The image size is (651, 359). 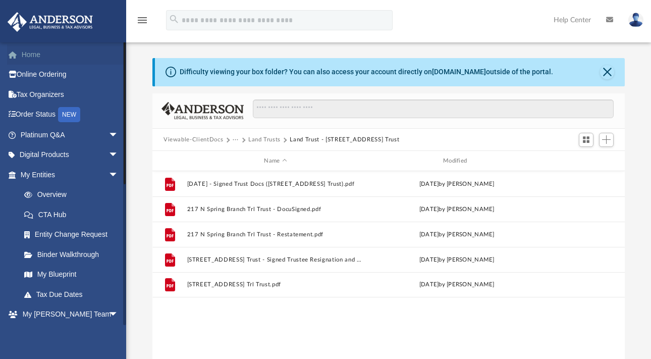 I want to click on button: 217 N Spring Branch Trl Trust - Restatement.pdf, so click(x=276, y=234).